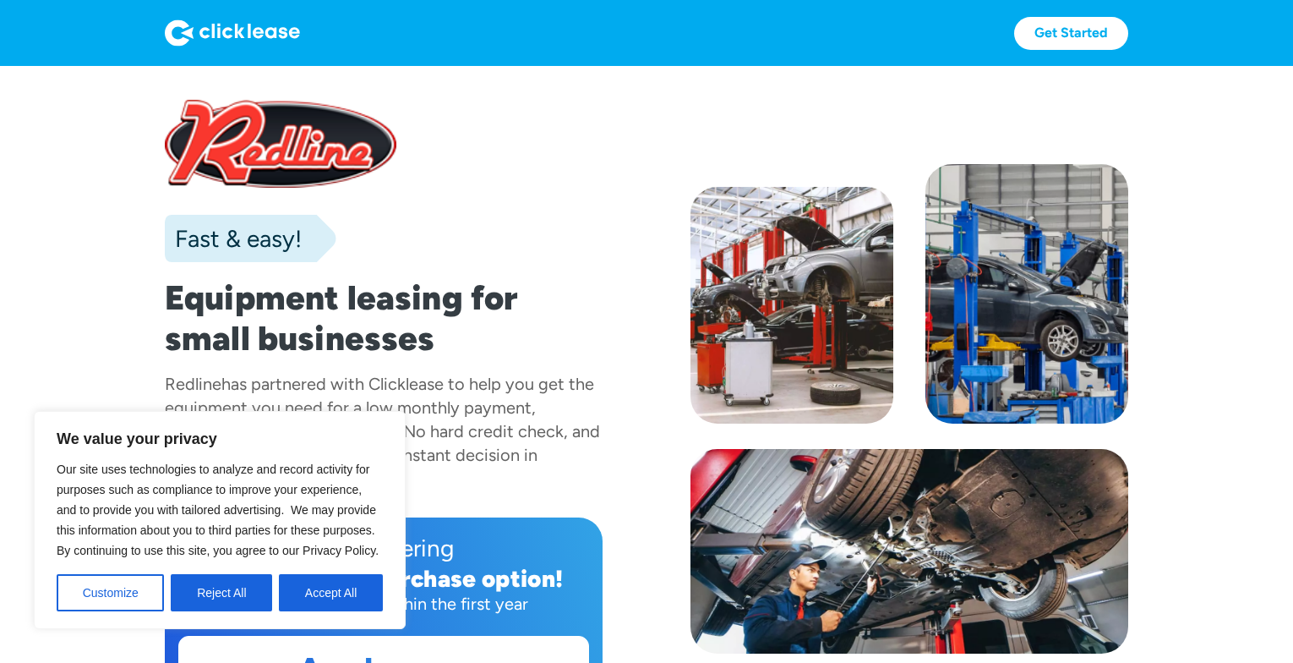 The image size is (1293, 663). I want to click on p: We value your privacy, so click(220, 439).